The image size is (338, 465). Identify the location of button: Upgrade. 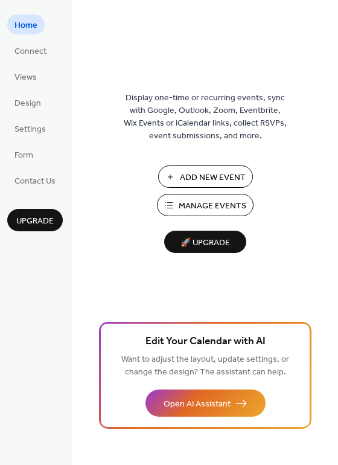
(35, 220).